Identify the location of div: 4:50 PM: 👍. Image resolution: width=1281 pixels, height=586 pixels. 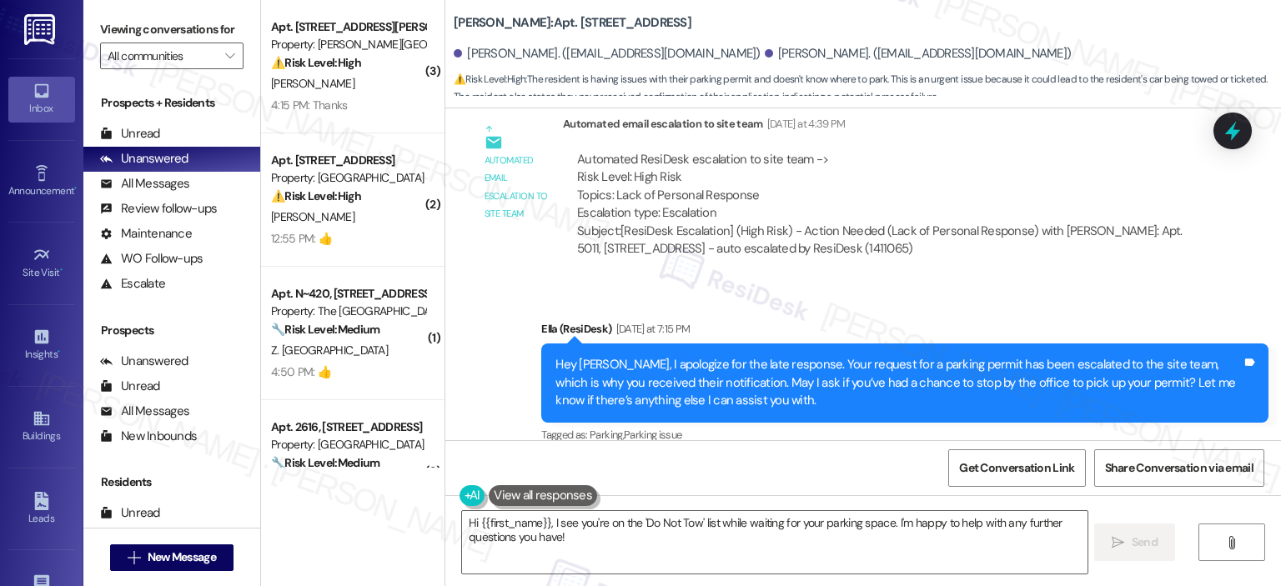
(301, 372).